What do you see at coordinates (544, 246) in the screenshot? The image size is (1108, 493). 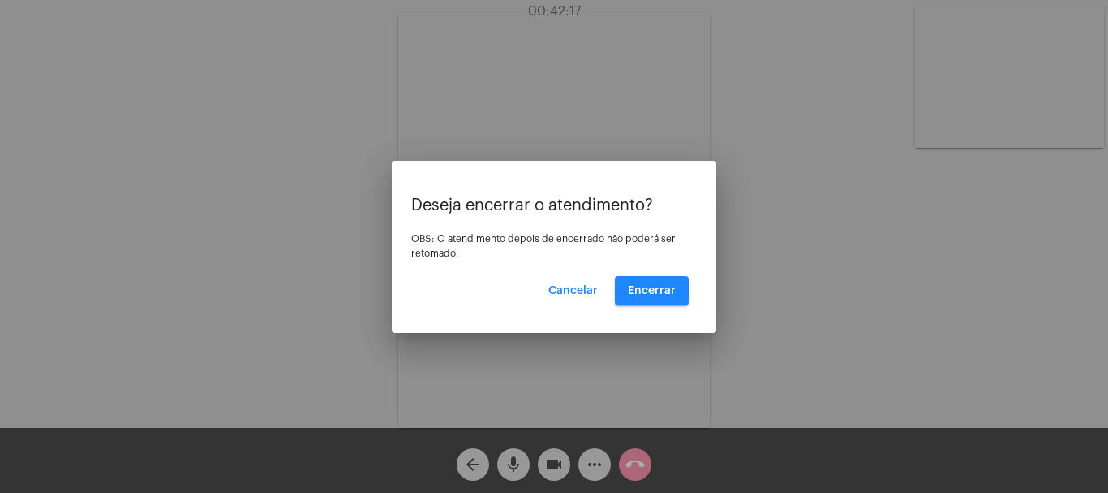 I see `span: OBS: O atendimento depois de encerrado não poderá ser retomado.` at bounding box center [544, 246].